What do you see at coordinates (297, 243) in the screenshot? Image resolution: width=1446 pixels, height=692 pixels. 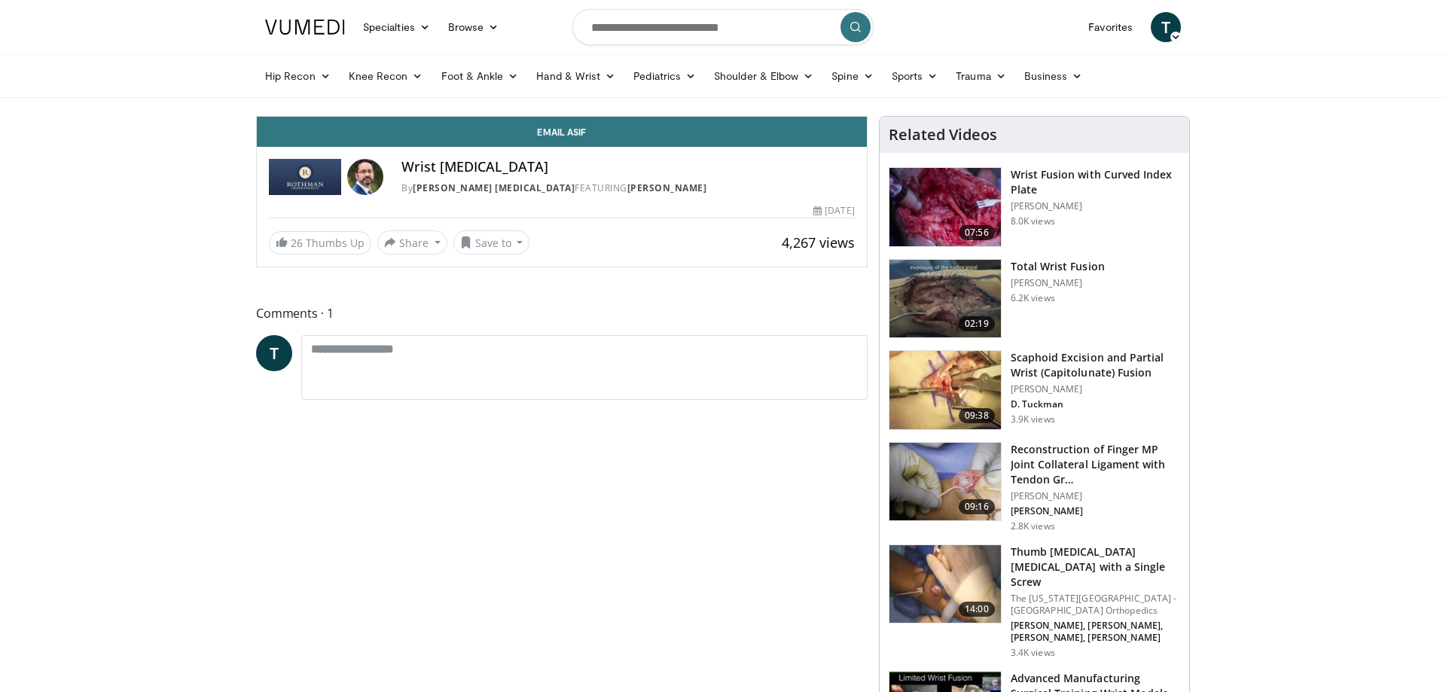 I see `span: 26` at bounding box center [297, 243].